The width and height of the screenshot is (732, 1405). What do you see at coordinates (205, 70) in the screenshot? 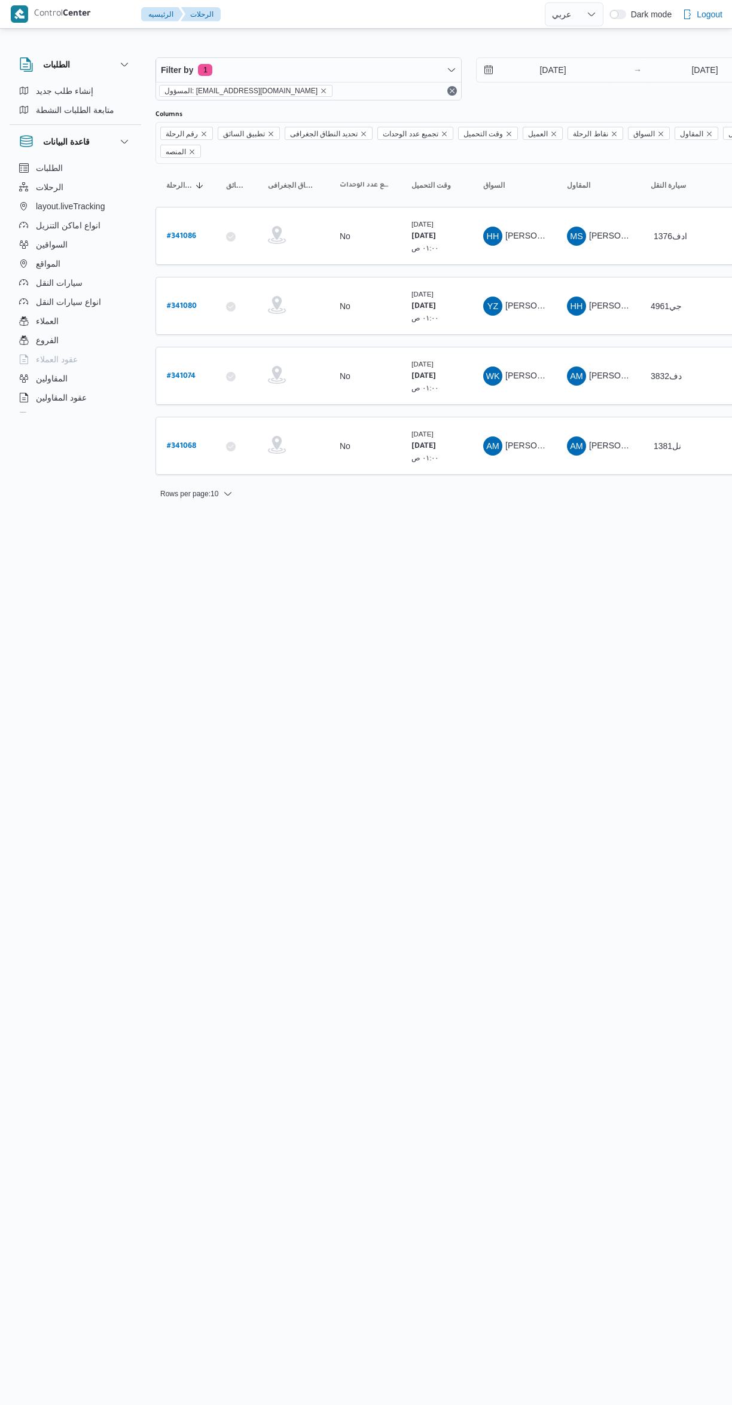
I see `span: 1 active filters` at bounding box center [205, 70].